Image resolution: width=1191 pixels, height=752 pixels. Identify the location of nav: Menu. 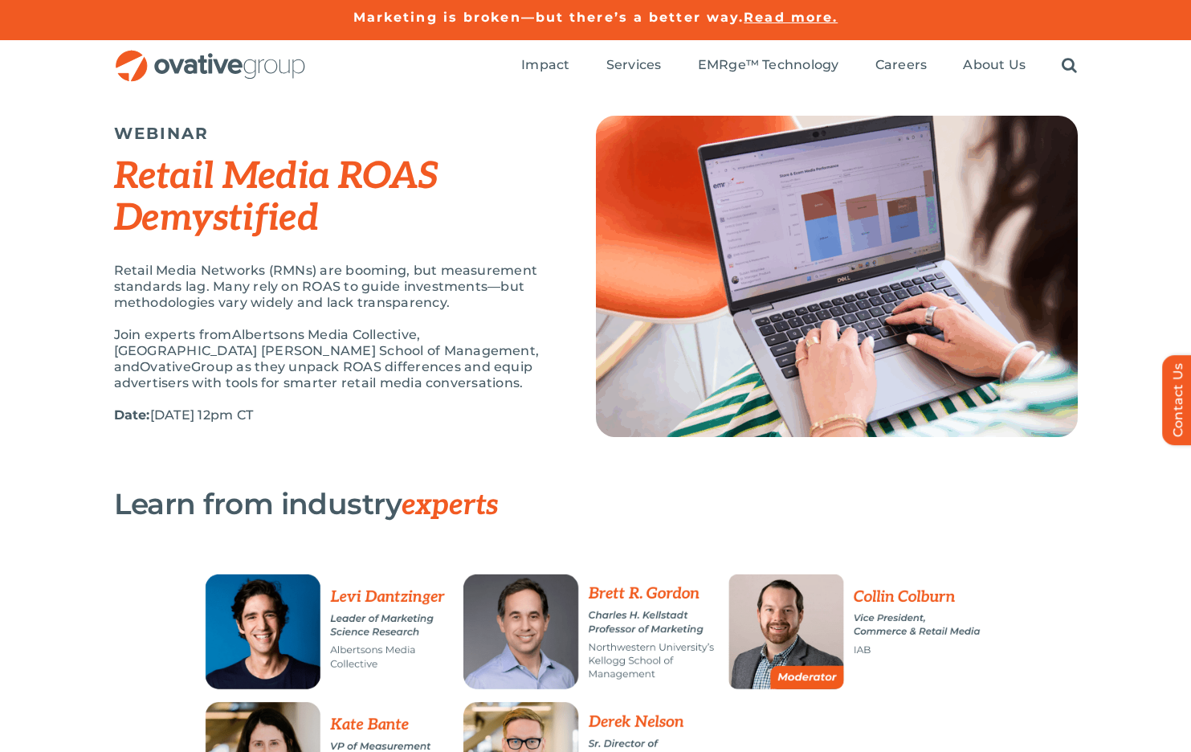
(799, 66).